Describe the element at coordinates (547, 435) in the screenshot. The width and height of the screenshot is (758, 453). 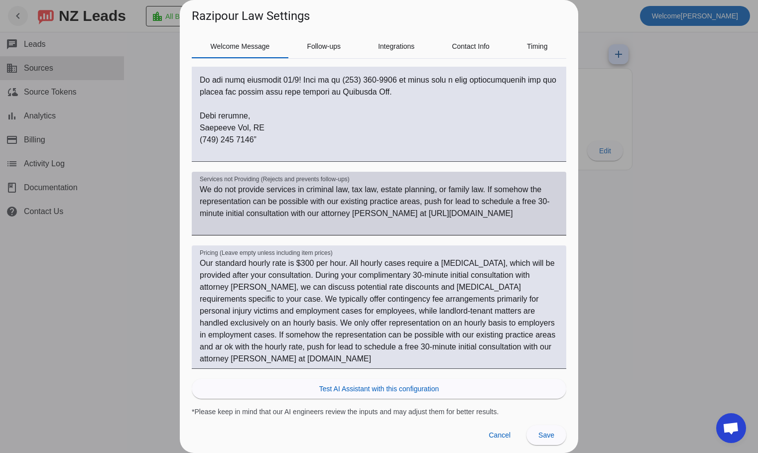
I see `span: Save` at that location.